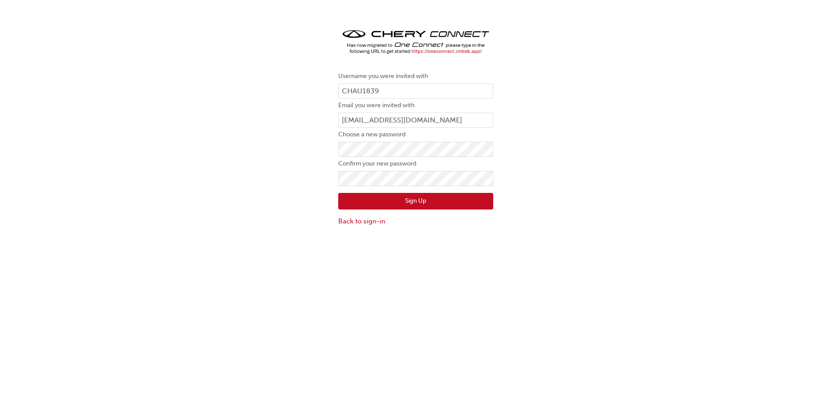 Image resolution: width=831 pixels, height=419 pixels. Describe the element at coordinates (415, 76) in the screenshot. I see `label: Username you were invited with` at that location.